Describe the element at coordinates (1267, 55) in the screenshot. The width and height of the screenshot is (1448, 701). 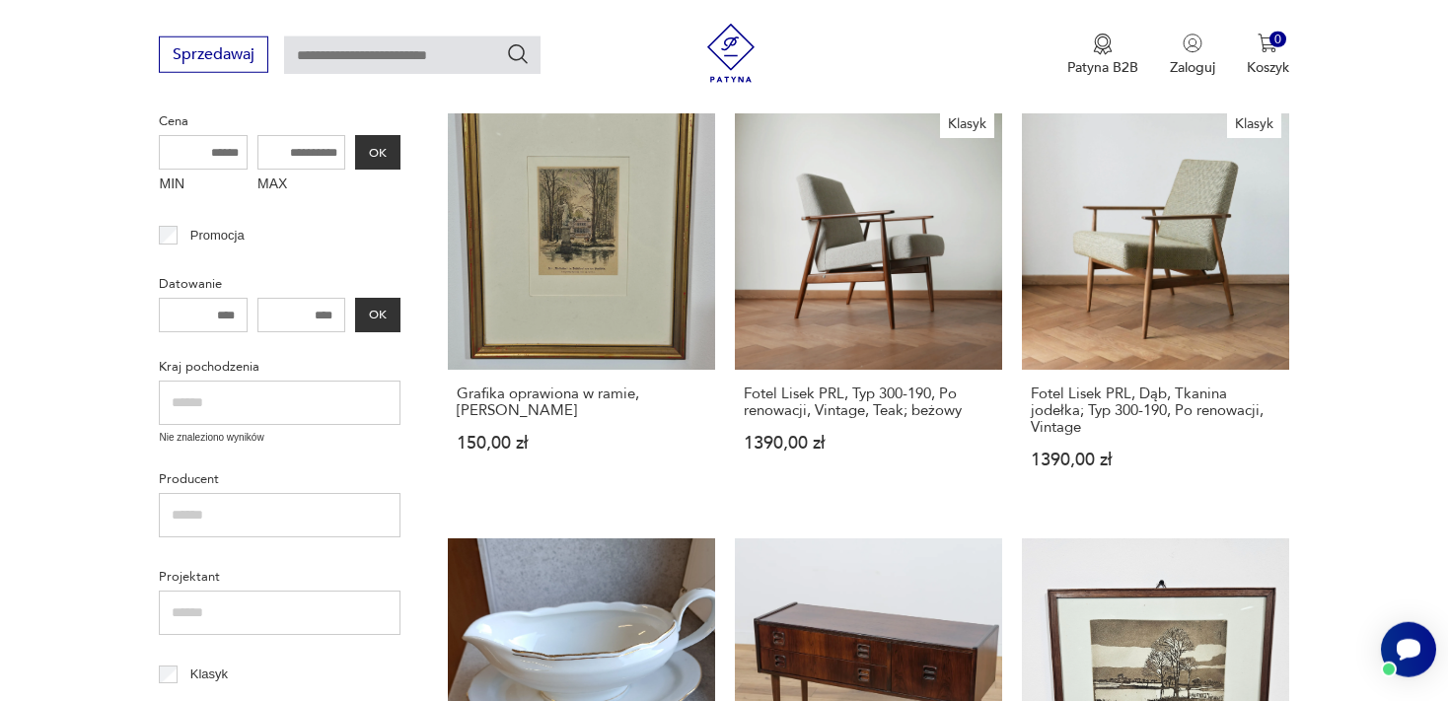
I see `button: 0Koszyk` at that location.